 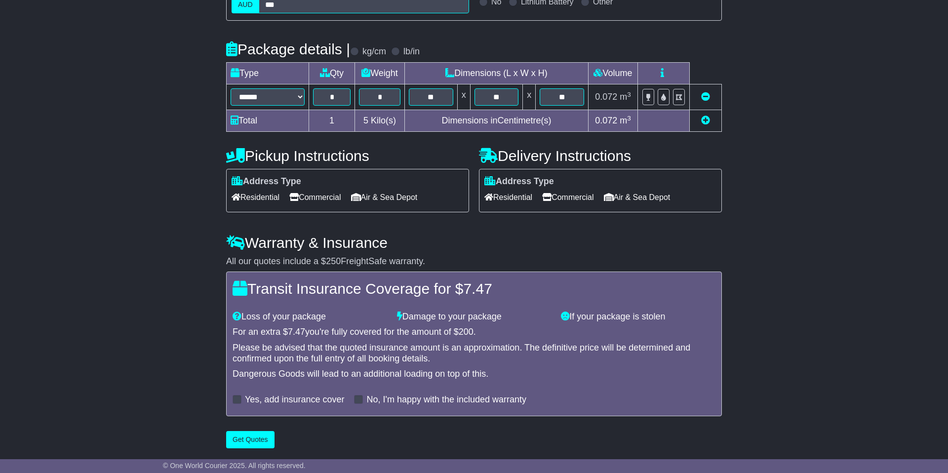 What do you see at coordinates (496, 121) in the screenshot?
I see `td: Dimensions in Centimetre(s)` at bounding box center [496, 121].